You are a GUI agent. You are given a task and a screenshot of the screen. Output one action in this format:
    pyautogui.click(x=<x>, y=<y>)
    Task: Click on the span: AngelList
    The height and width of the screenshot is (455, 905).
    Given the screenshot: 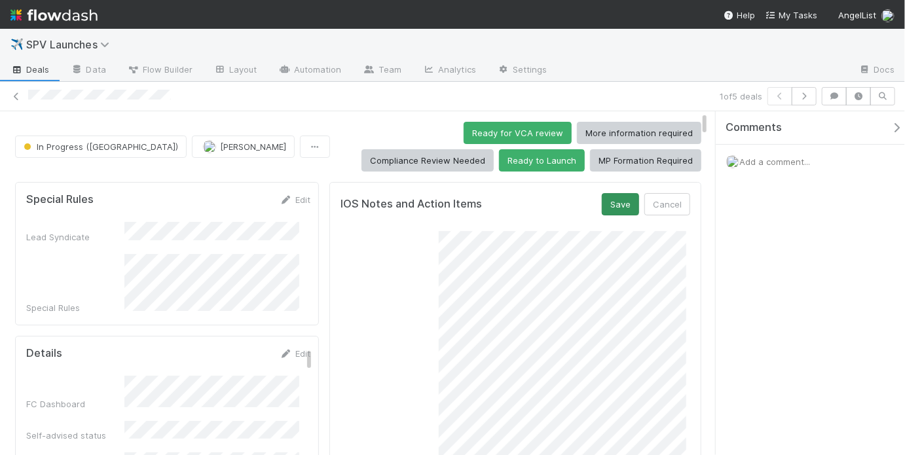 What is the action you would take?
    pyautogui.click(x=857, y=15)
    